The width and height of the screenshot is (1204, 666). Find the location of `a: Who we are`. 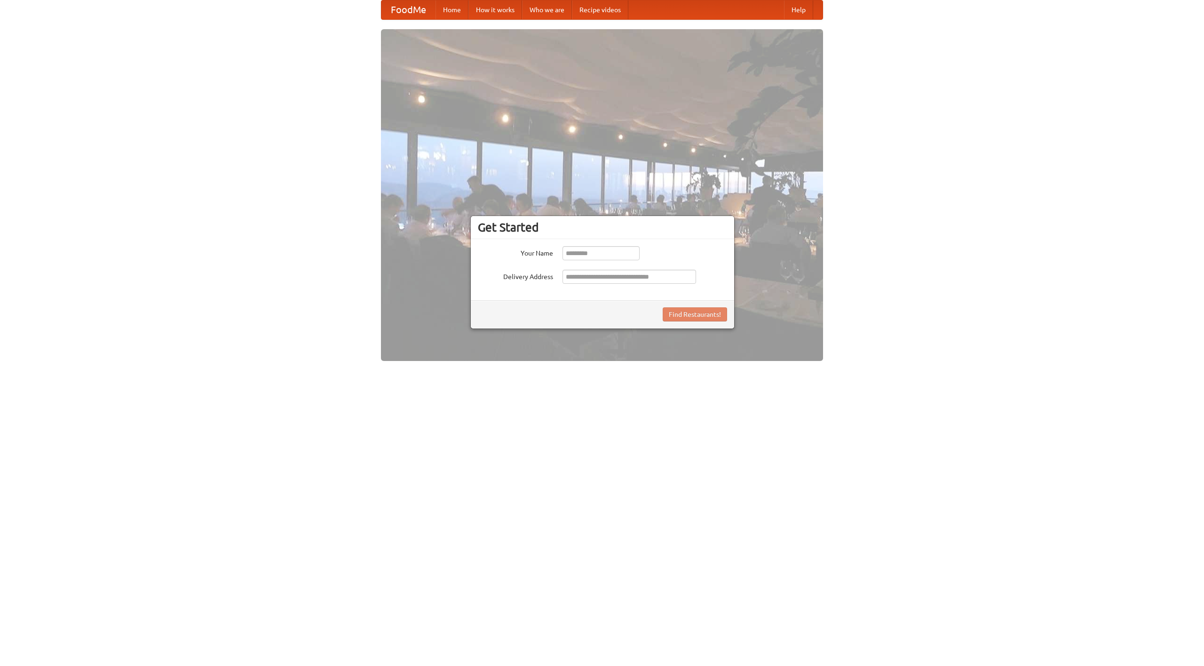

a: Who we are is located at coordinates (547, 10).